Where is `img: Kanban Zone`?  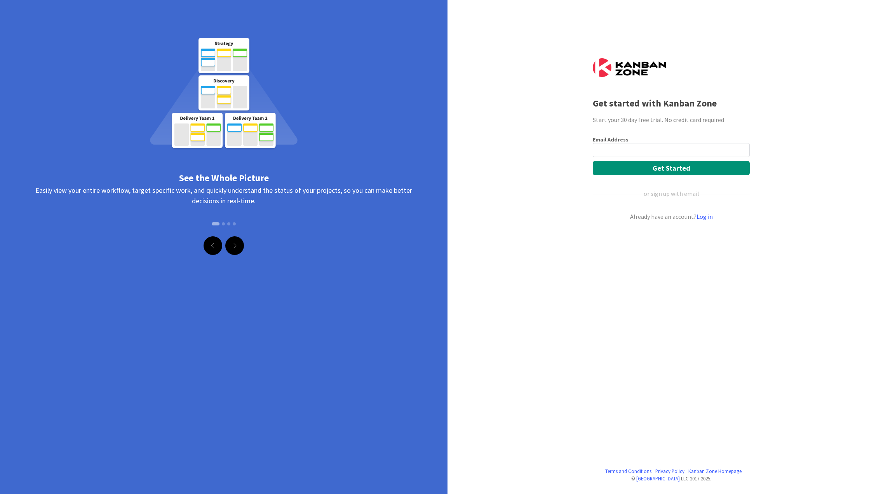
img: Kanban Zone is located at coordinates (630, 68).